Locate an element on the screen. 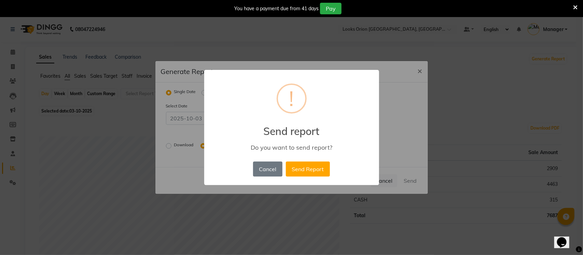 The width and height of the screenshot is (583, 255). div: Do you want to send report? is located at coordinates (291, 147).